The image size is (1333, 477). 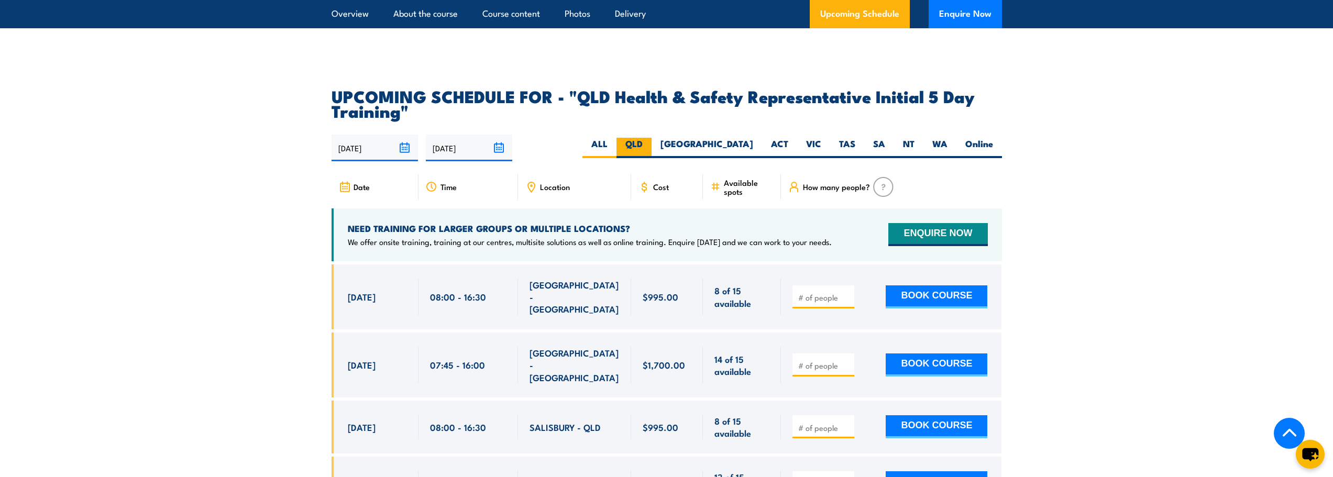 I want to click on span: How many people?, so click(x=836, y=186).